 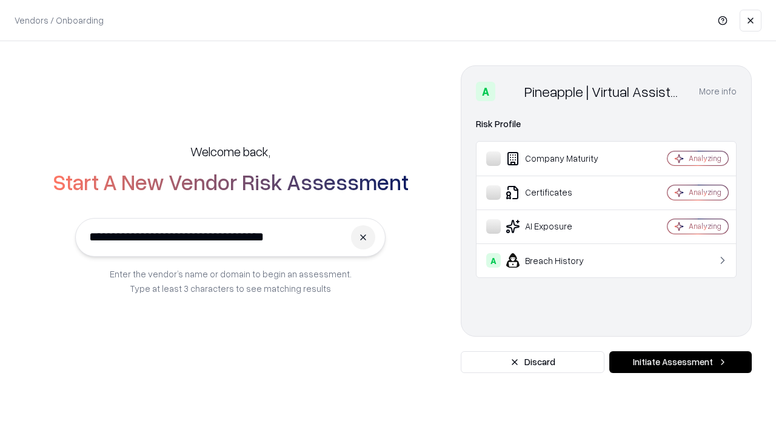 I want to click on button: Initiate Assessment, so click(x=680, y=362).